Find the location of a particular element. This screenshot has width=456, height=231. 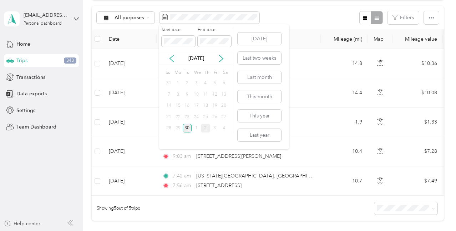

div: 20 is located at coordinates (224, 106).